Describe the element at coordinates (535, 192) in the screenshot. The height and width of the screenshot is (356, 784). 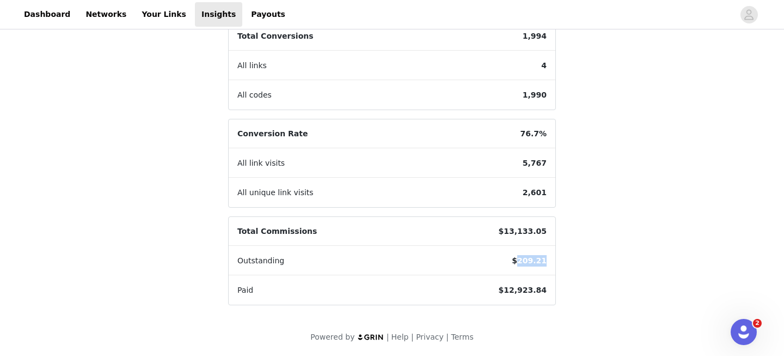
I see `span: 2,601` at that location.